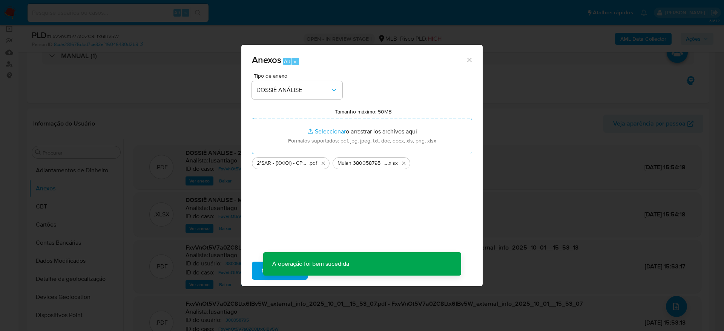 This screenshot has height=331, width=724. I want to click on button: Cerrar, so click(469, 60).